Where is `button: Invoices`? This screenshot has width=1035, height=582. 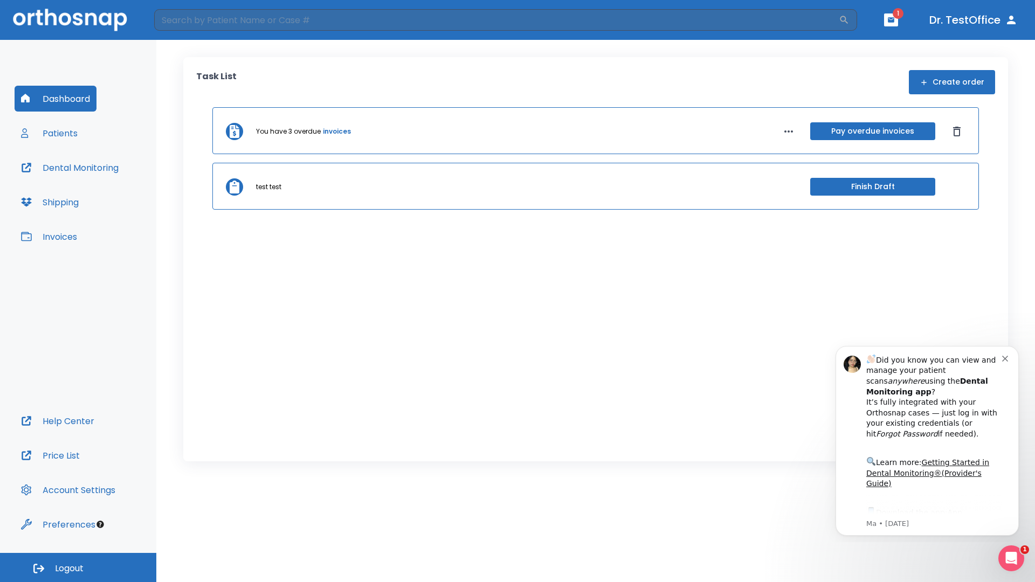 button: Invoices is located at coordinates (49, 237).